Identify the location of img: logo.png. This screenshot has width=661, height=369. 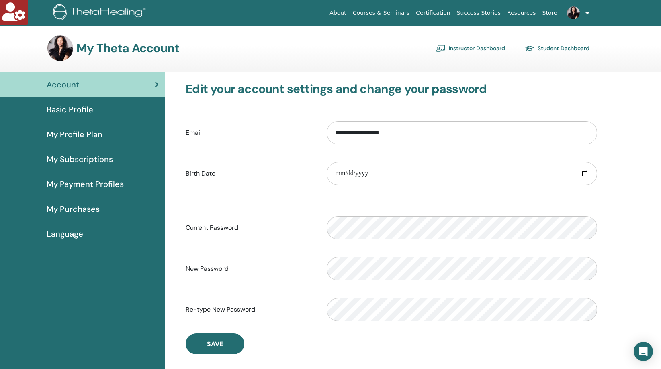
(101, 13).